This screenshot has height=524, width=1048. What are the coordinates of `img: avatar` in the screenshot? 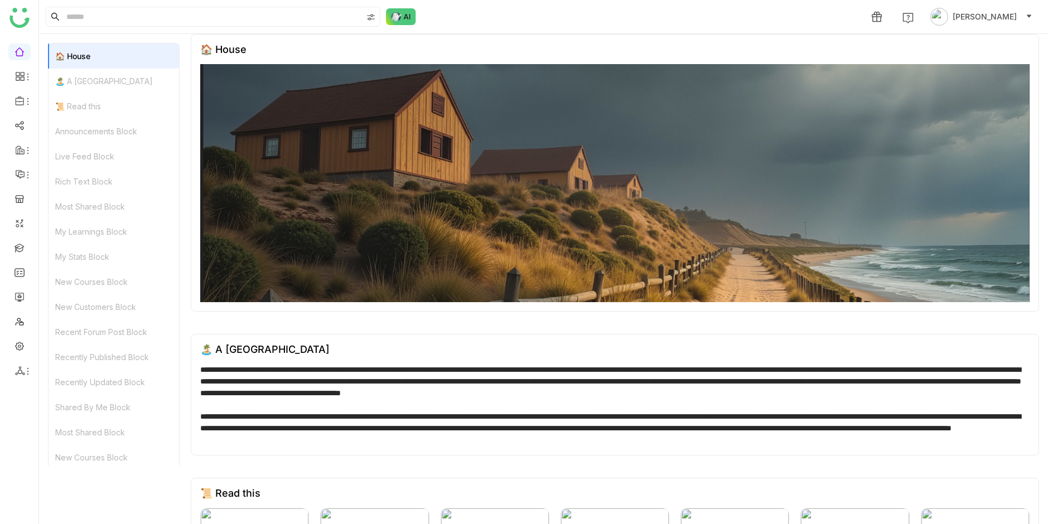 It's located at (940, 17).